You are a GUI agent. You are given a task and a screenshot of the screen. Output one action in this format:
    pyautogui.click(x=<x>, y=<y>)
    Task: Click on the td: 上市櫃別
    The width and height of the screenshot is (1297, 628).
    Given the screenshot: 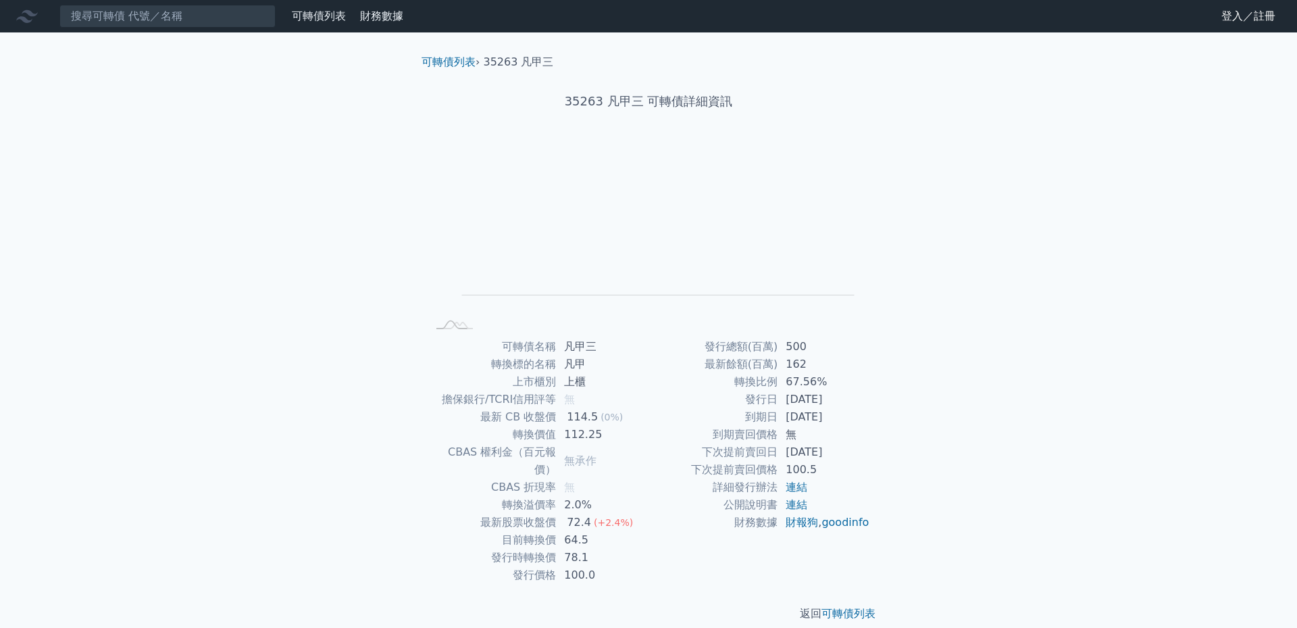 What is the action you would take?
    pyautogui.click(x=491, y=382)
    